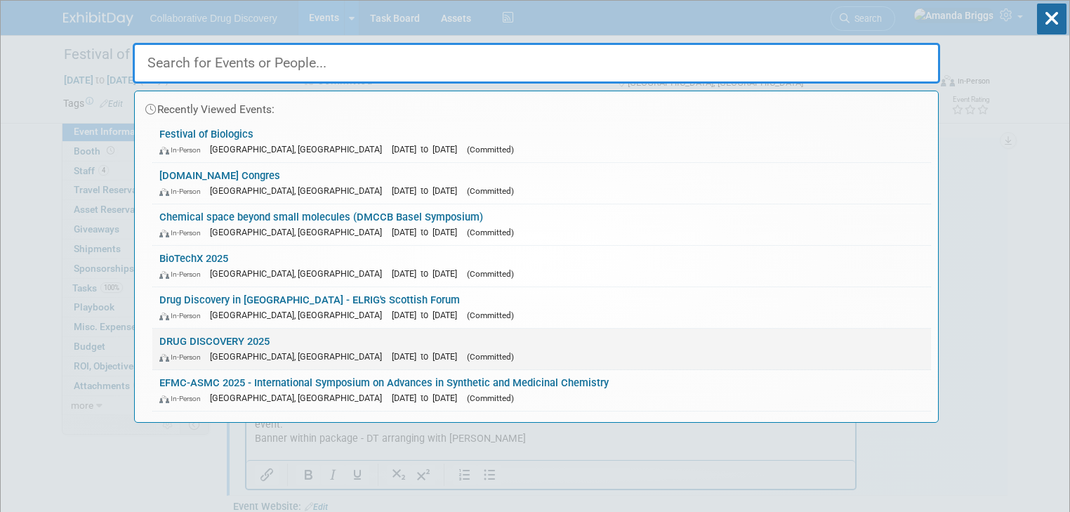 The image size is (1070, 512). What do you see at coordinates (305, 161) in the screenshot?
I see `body: Rich Text Area. Press ALT-0 for help.` at bounding box center [305, 161].